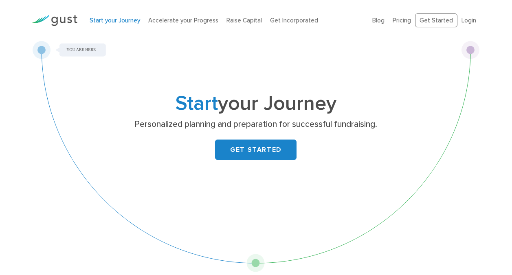  Describe the element at coordinates (183, 20) in the screenshot. I see `a: Accelerate your Progress` at that location.